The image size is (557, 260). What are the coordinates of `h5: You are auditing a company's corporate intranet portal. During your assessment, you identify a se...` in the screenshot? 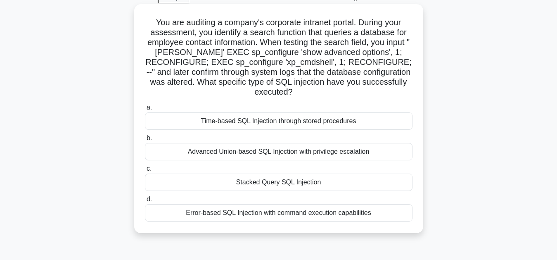 It's located at (279, 57).